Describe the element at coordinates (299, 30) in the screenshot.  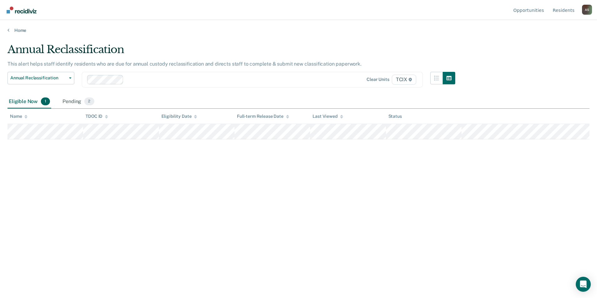
I see `a: Home` at that location.